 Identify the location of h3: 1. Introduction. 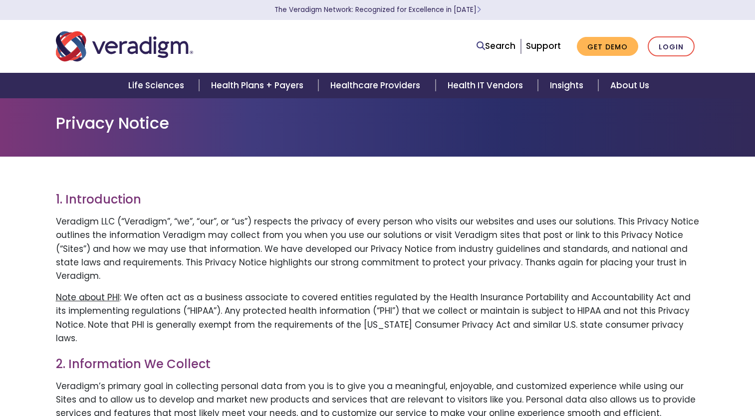
(378, 200).